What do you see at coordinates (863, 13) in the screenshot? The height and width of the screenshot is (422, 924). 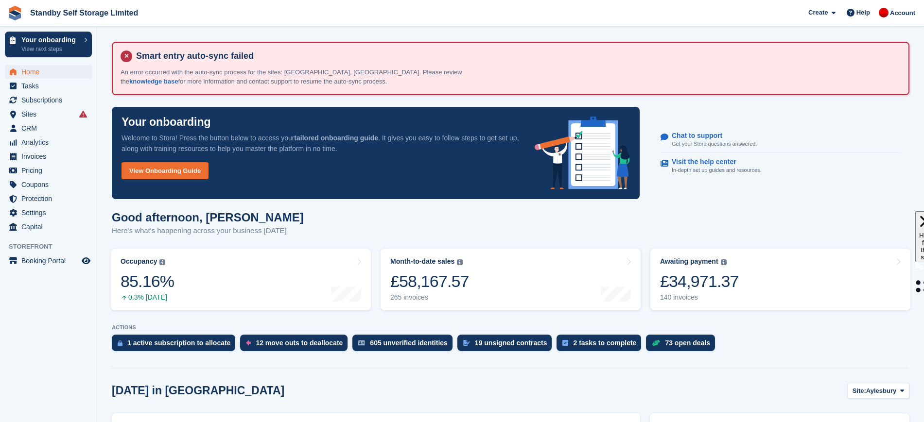 I see `span: Help` at bounding box center [863, 13].